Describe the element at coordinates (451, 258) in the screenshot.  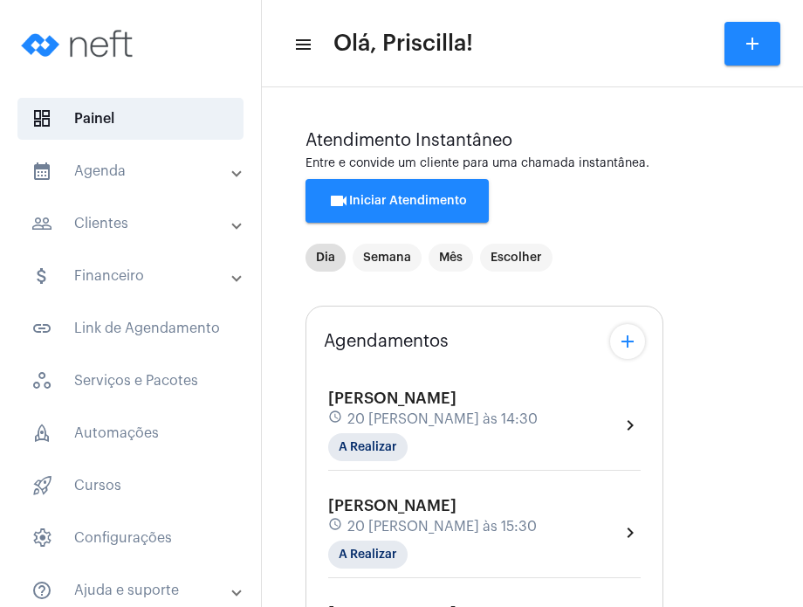
I see `mat-chip: Mês` at that location.